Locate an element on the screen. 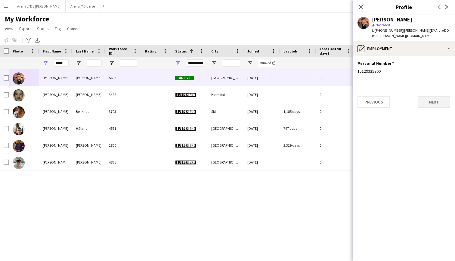 The height and width of the screenshot is (261, 455). input: City Filter Input is located at coordinates (231, 63).